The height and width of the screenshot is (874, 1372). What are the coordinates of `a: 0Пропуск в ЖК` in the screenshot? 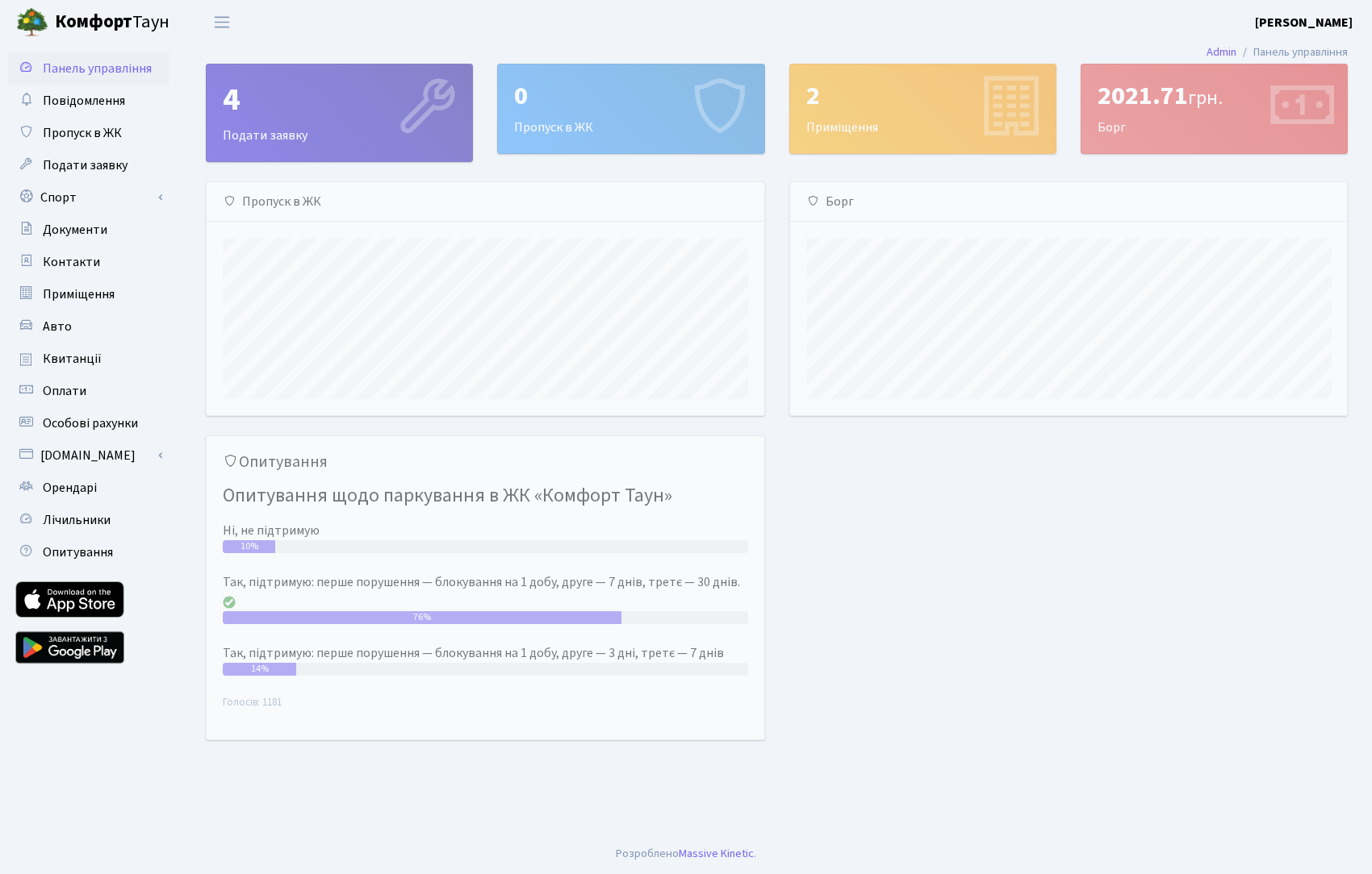 It's located at (630, 109).